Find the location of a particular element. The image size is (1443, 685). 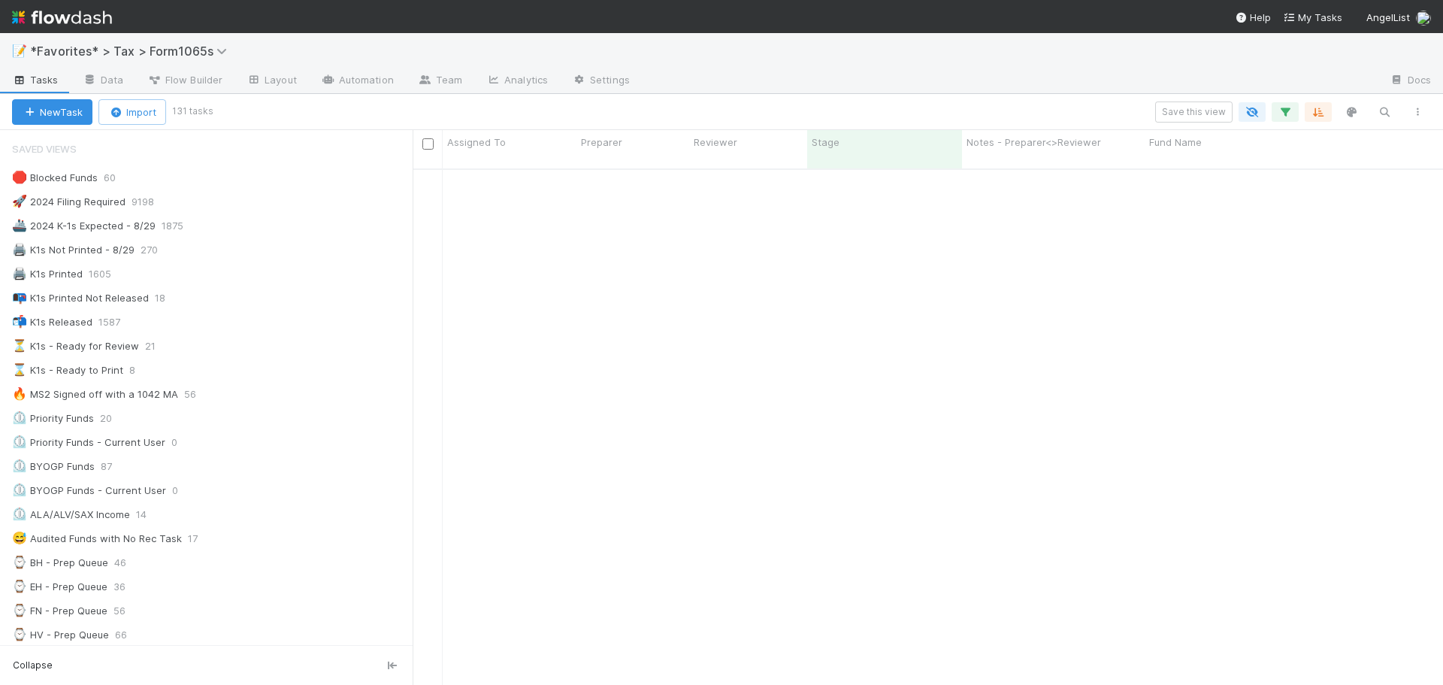

span: 36 is located at coordinates (127, 586).